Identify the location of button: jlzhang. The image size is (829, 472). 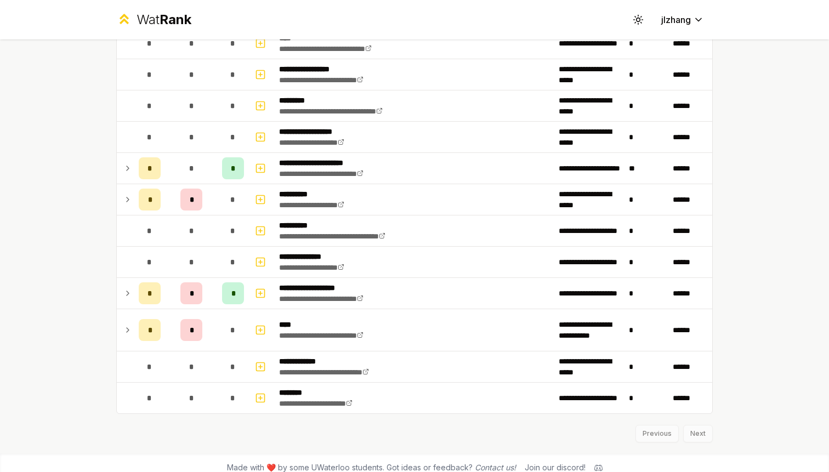
(683, 20).